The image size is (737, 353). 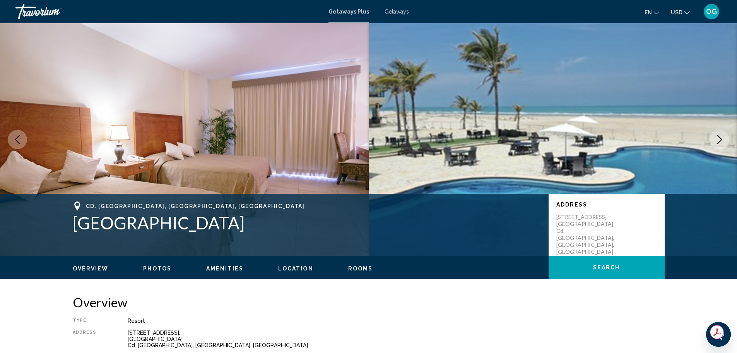 What do you see at coordinates (397, 12) in the screenshot?
I see `a: Getaways` at bounding box center [397, 12].